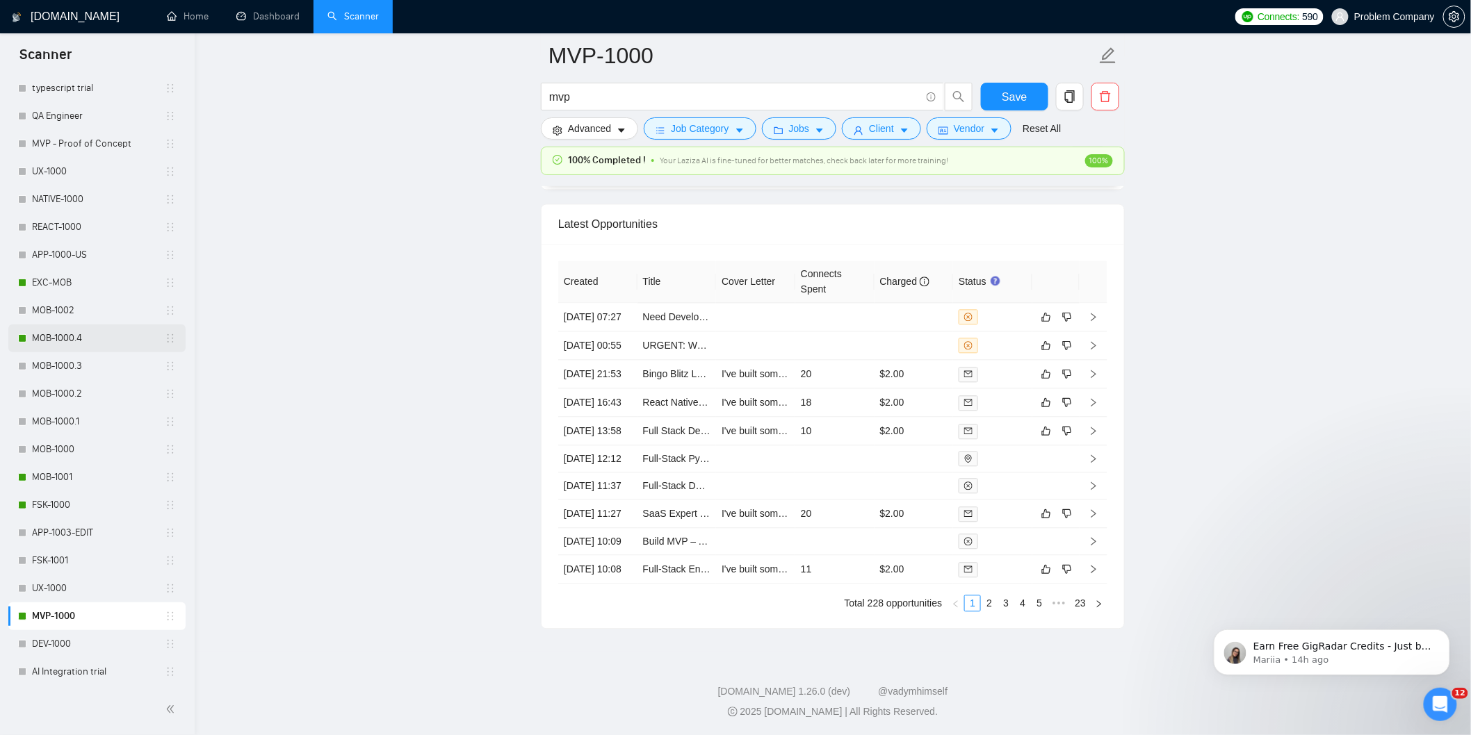  Describe the element at coordinates (150, 47) in the screenshot. I see `p: Earn Free GigRadar Credits - Just by Sharing Your Story! 💬 Want more credits for sending proposal...` at that location.